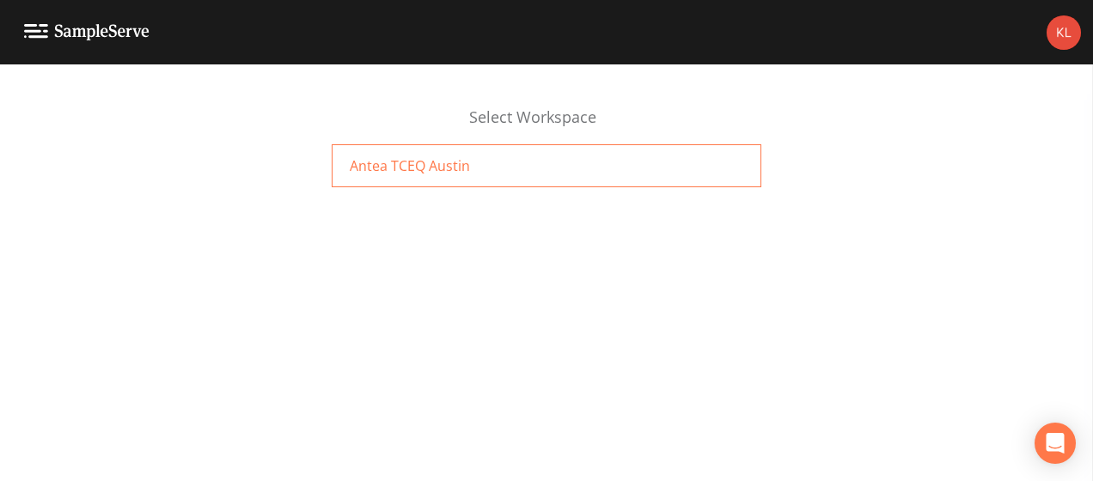  What do you see at coordinates (547, 125) in the screenshot?
I see `div: Select Workspace` at bounding box center [547, 125].